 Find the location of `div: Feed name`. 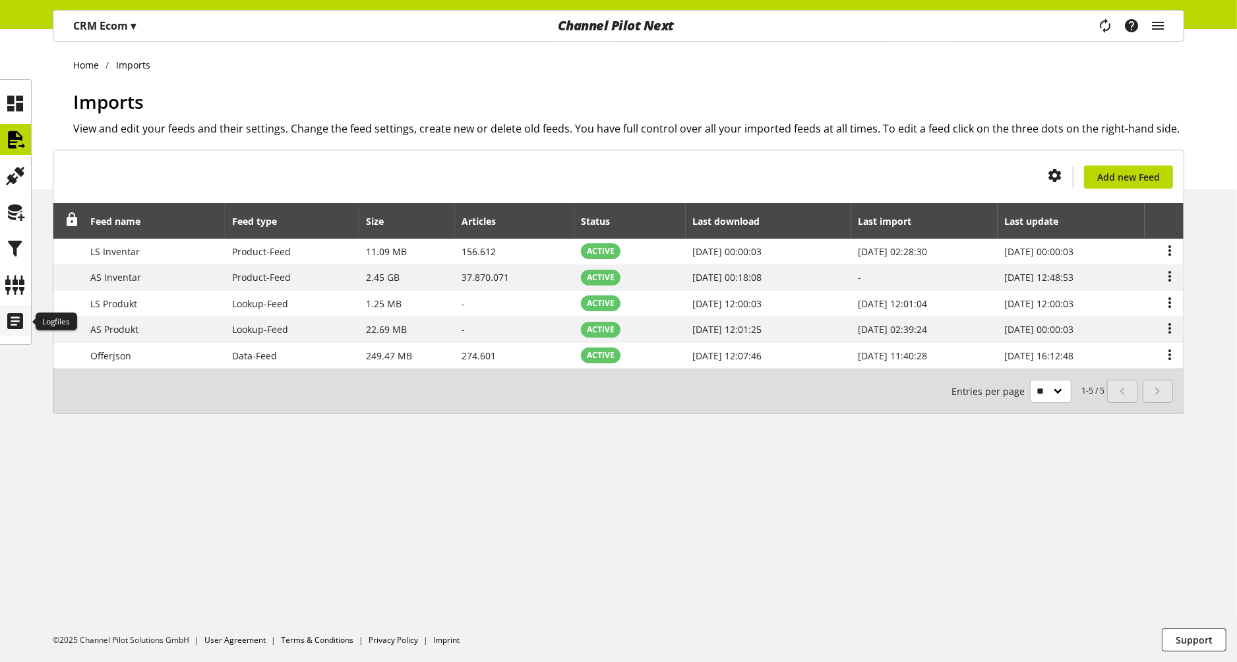

div: Feed name is located at coordinates (123, 221).